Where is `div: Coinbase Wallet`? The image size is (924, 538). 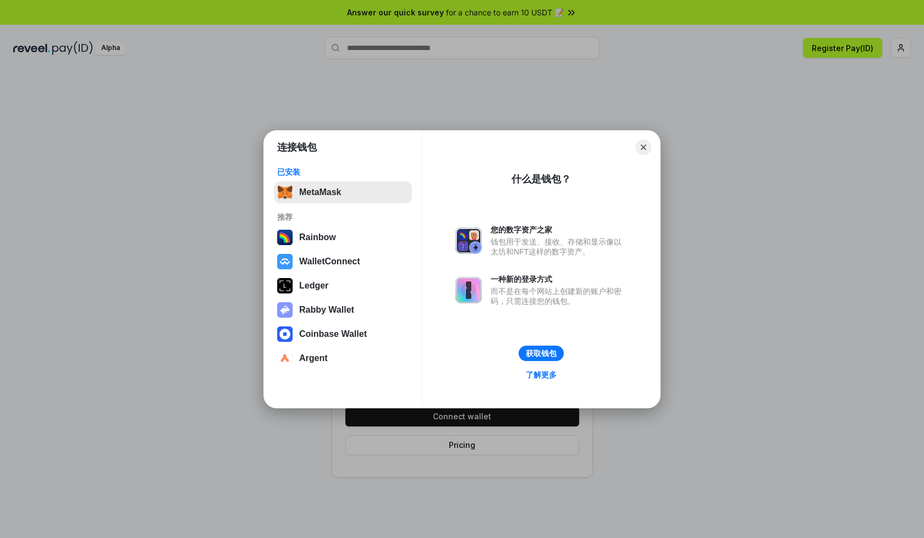
div: Coinbase Wallet is located at coordinates (333, 334).